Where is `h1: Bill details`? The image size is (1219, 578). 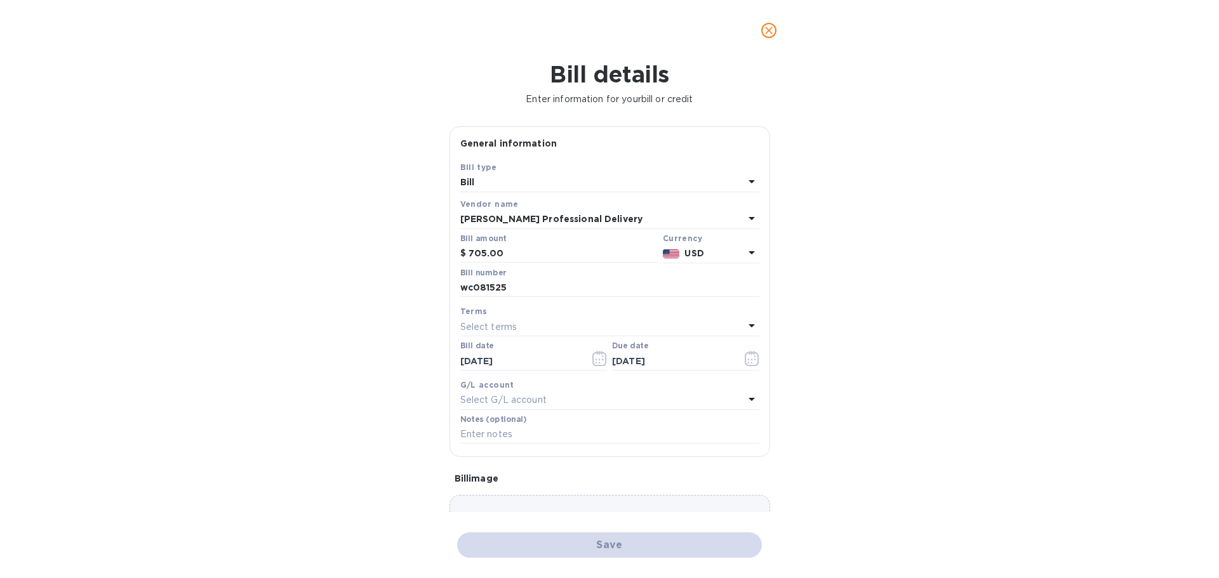 h1: Bill details is located at coordinates (609, 74).